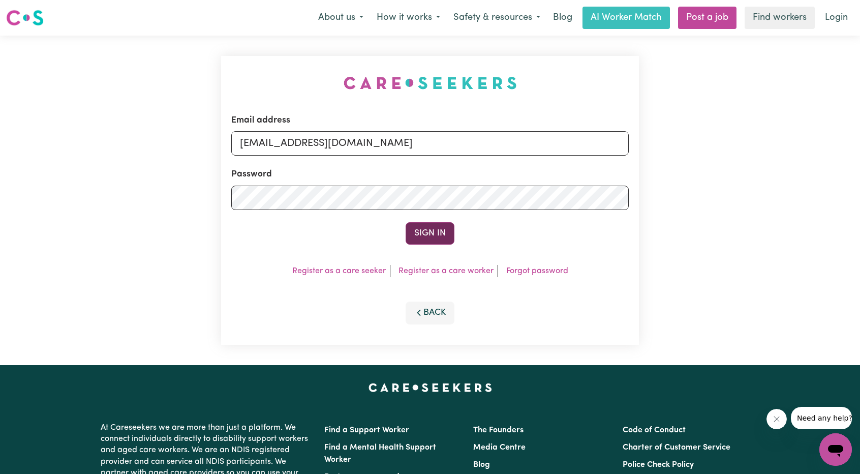 The height and width of the screenshot is (474, 860). I want to click on a: Careseekers logo, so click(25, 18).